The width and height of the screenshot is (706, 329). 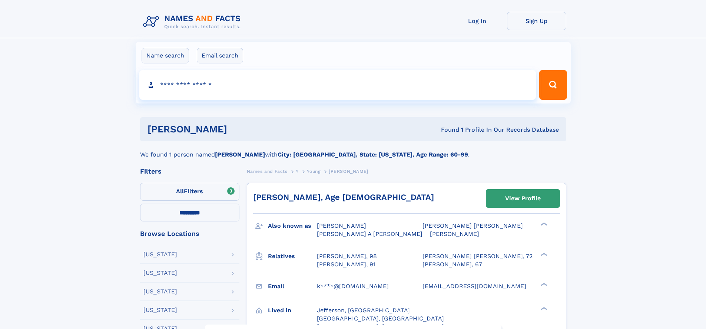 I want to click on h3: Also known as, so click(x=292, y=226).